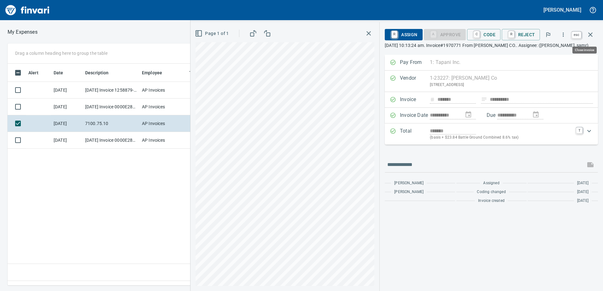  Describe the element at coordinates (563, 35) in the screenshot. I see `button: More` at that location.